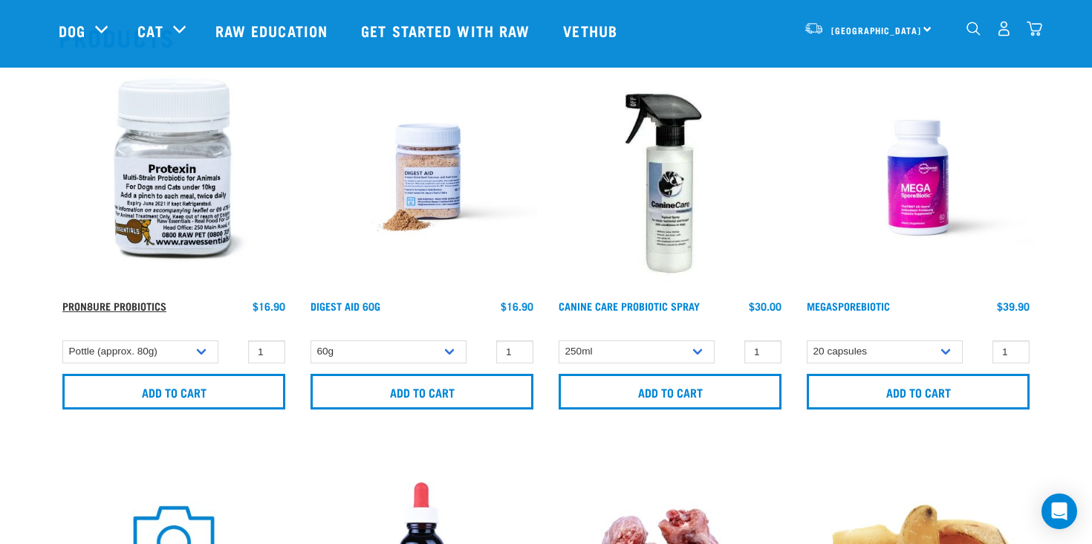 Image resolution: width=1092 pixels, height=544 pixels. Describe the element at coordinates (447, 30) in the screenshot. I see `a: Get started with Raw` at that location.